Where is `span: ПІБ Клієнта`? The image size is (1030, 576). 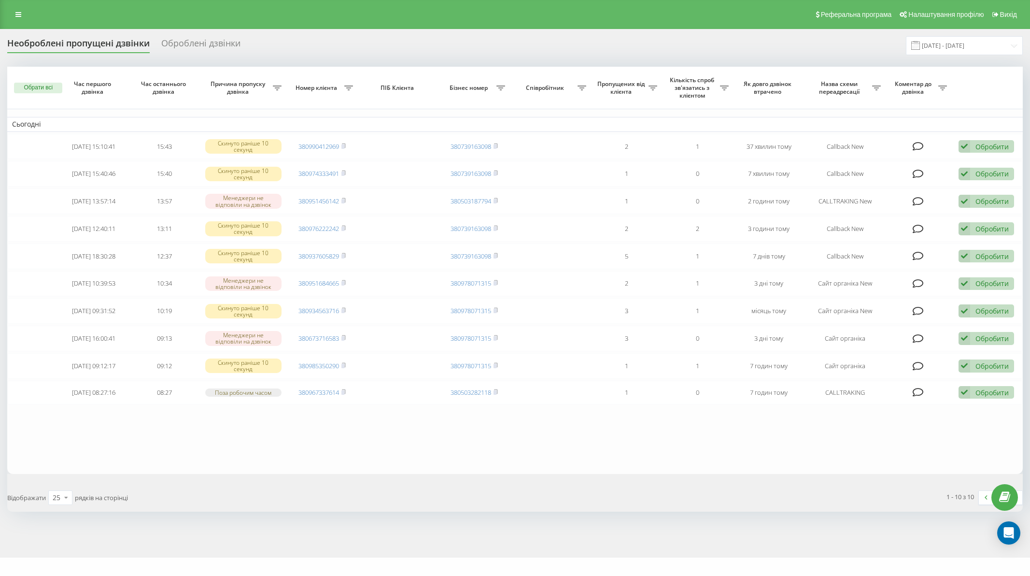
span: ПІБ Клієнта is located at coordinates (398, 88).